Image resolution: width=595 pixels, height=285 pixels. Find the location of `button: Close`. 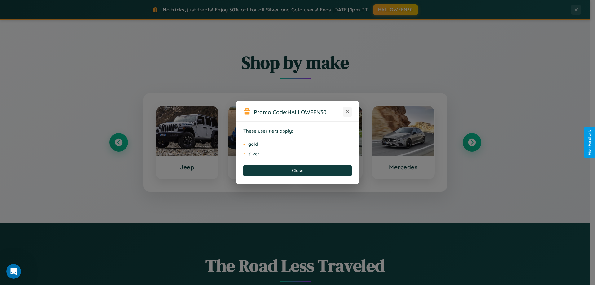

button: Close is located at coordinates (297, 170).